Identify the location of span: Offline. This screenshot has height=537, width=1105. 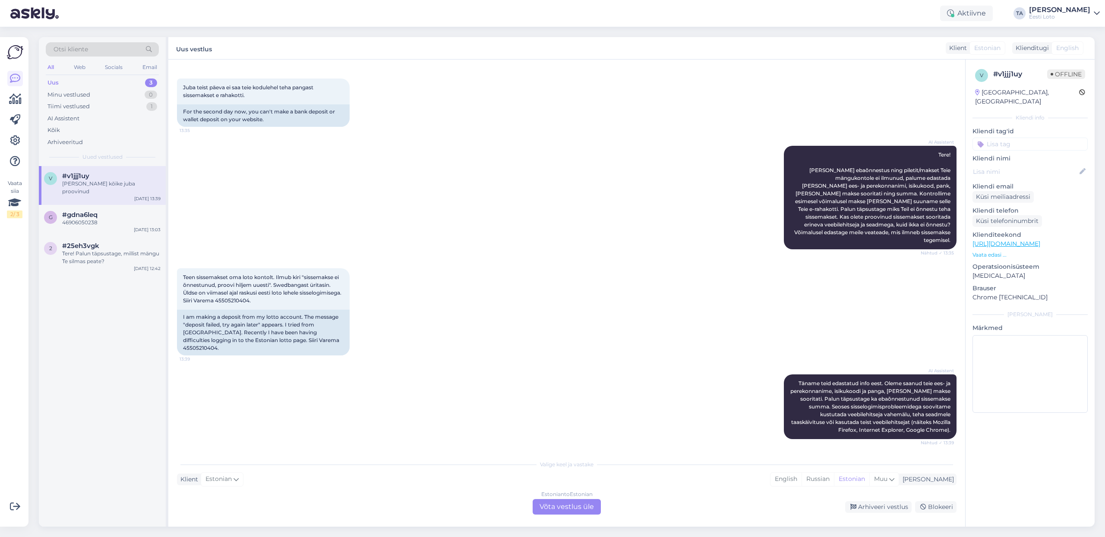
(1066, 74).